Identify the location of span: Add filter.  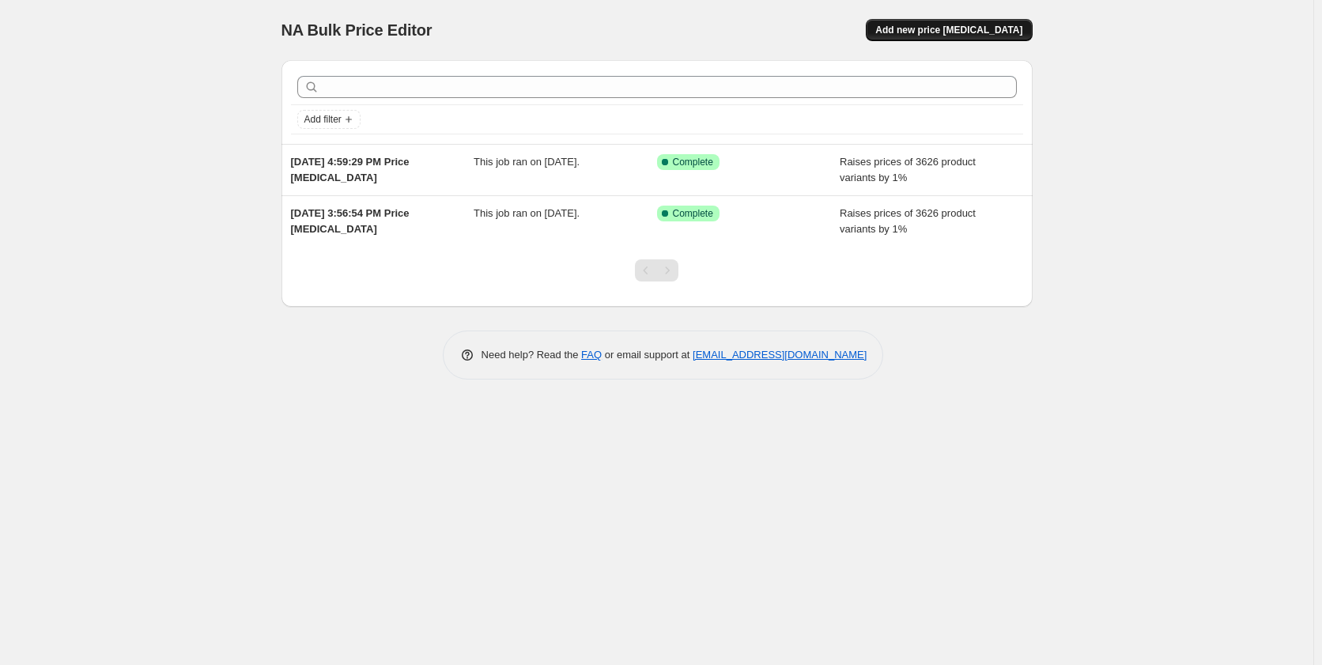
(322, 119).